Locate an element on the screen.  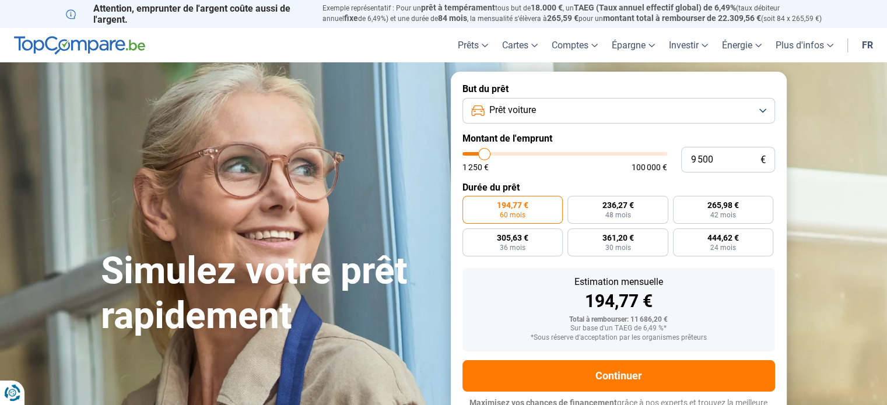
div: Sur base d'un TAEG de 6,49 %* is located at coordinates (619, 329).